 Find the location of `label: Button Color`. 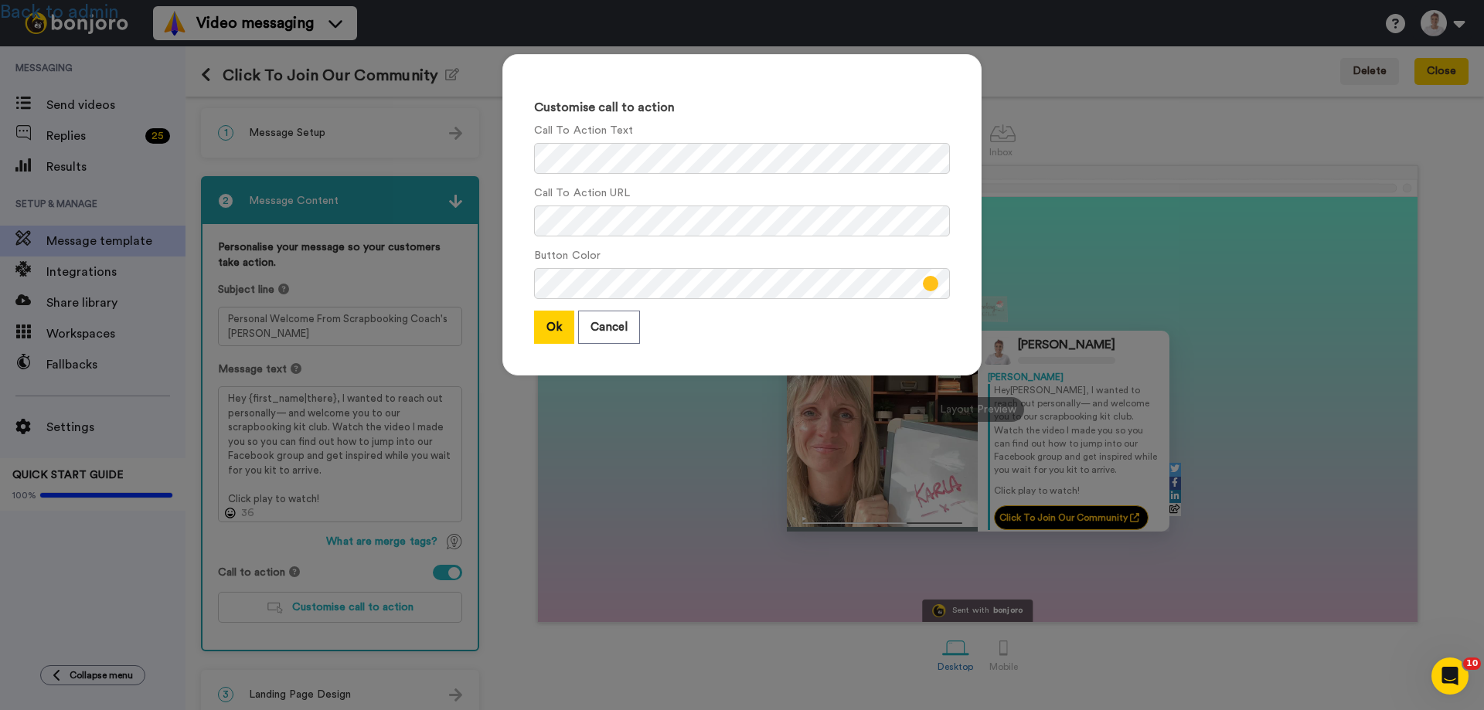

label: Button Color is located at coordinates (567, 256).